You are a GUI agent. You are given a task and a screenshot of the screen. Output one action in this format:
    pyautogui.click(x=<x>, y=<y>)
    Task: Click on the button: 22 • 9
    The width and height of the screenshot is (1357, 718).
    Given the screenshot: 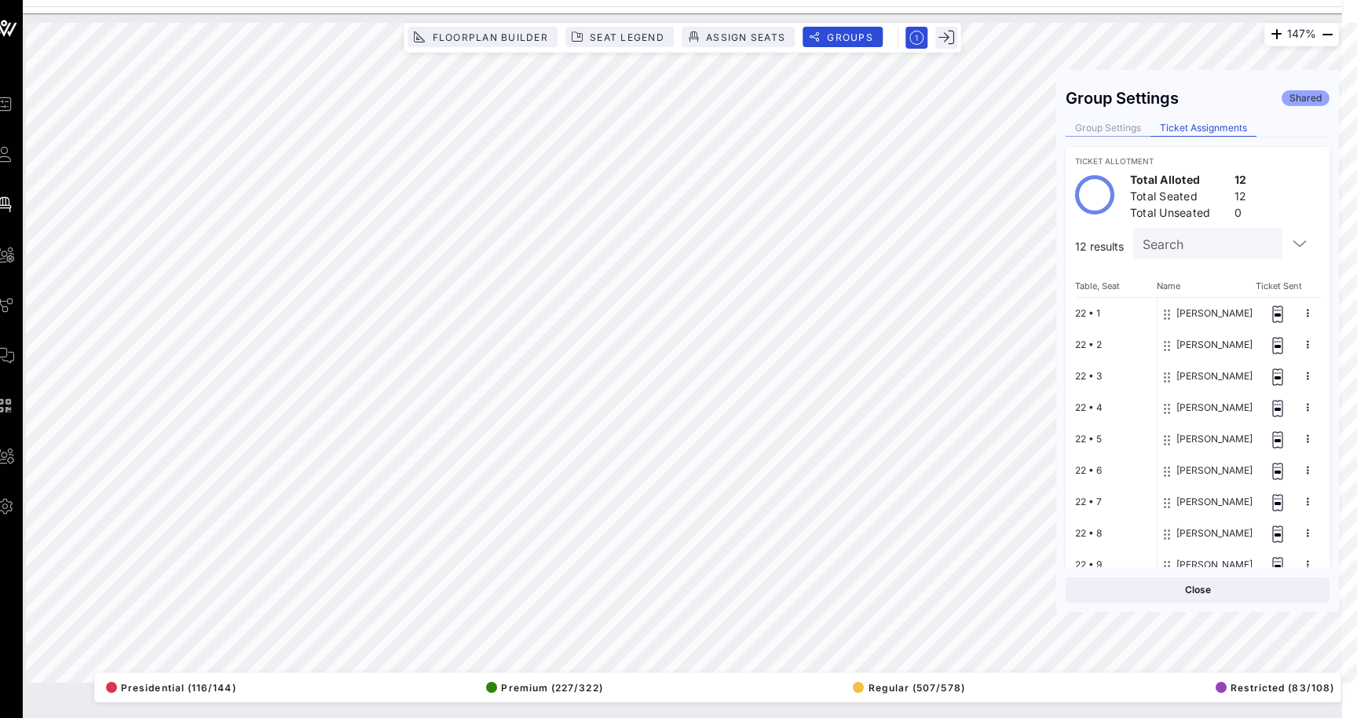 What is the action you would take?
    pyautogui.click(x=1088, y=565)
    